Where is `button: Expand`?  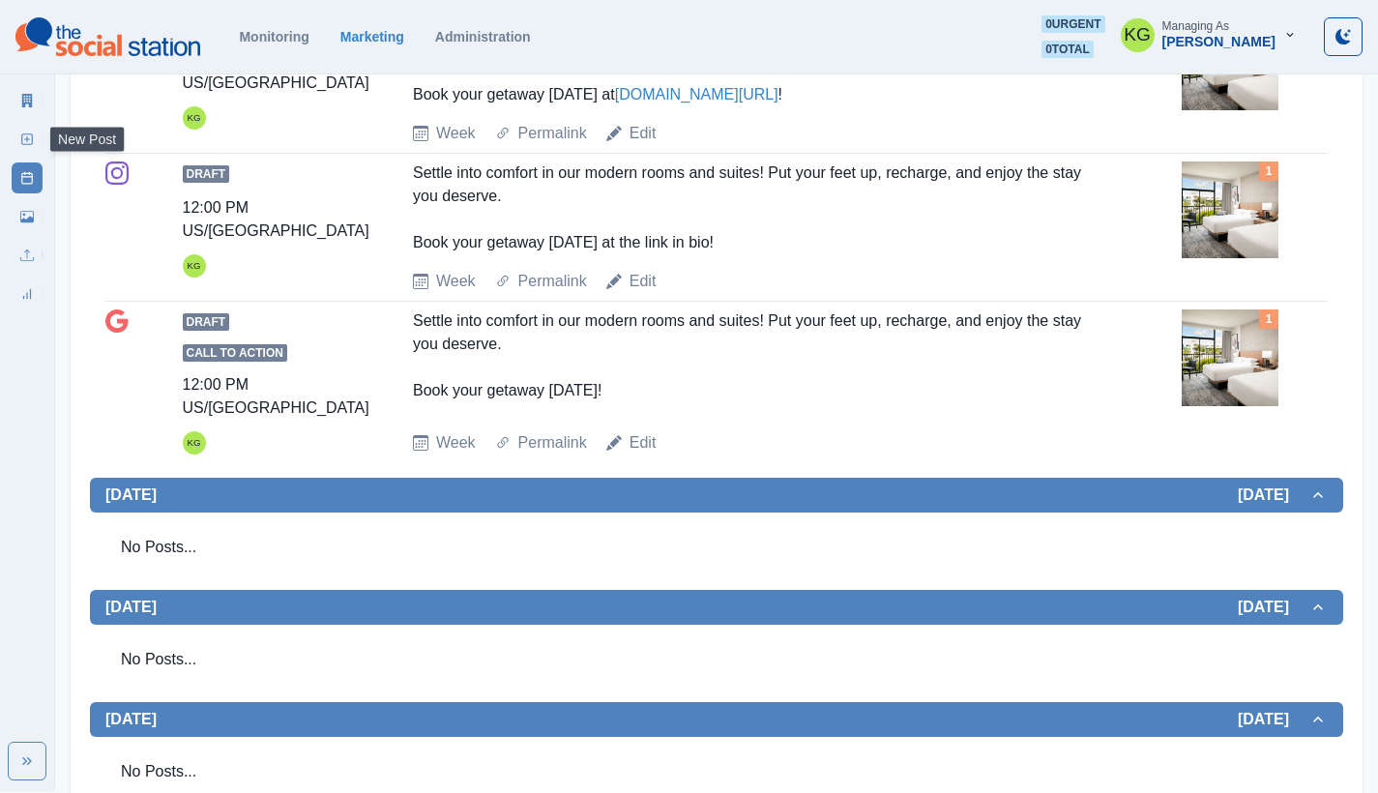
button: Expand is located at coordinates (27, 761).